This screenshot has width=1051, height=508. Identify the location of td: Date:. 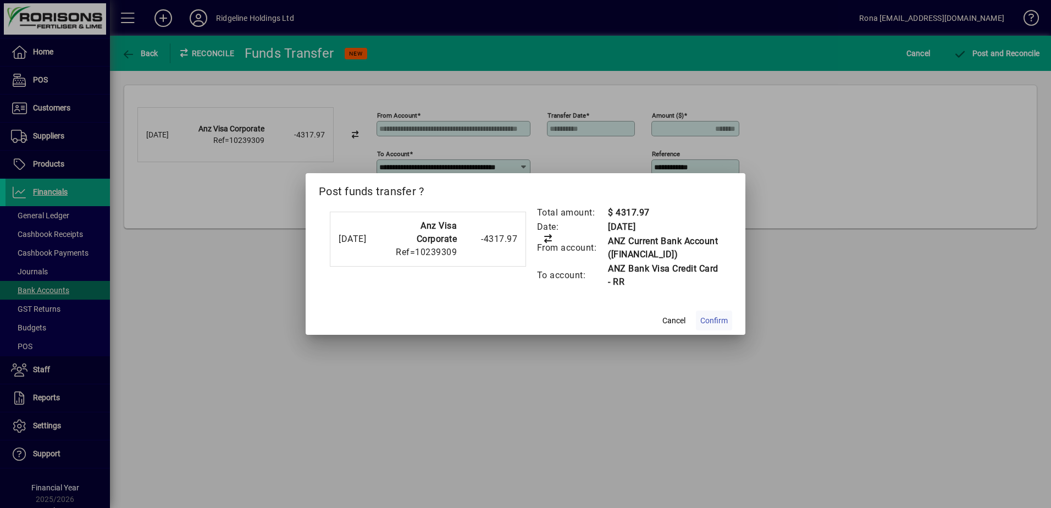
(572, 227).